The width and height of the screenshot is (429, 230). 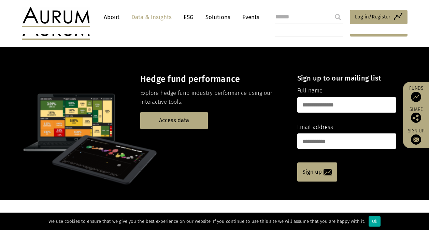 I want to click on a: Access data, so click(x=174, y=121).